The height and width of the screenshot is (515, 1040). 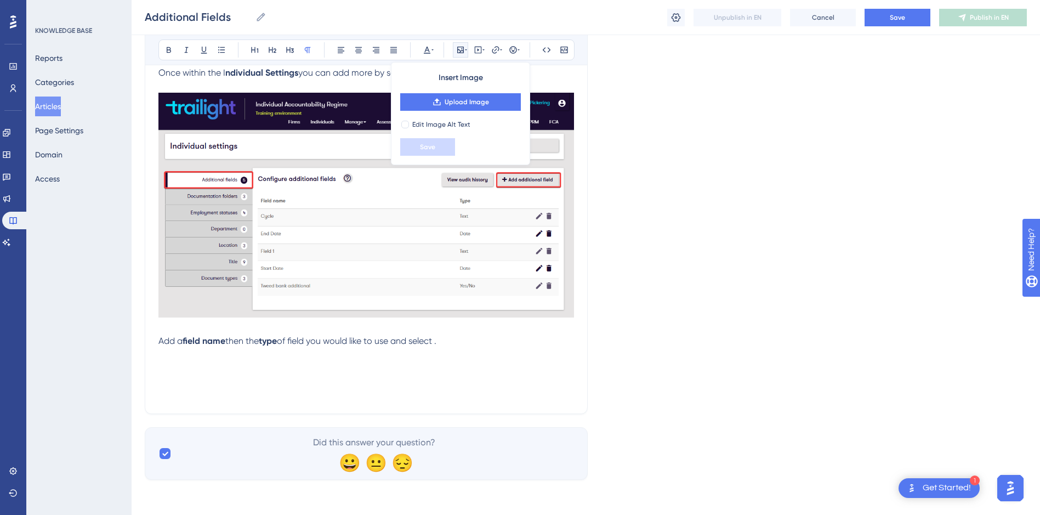 What do you see at coordinates (947, 488) in the screenshot?
I see `div: Get Started!` at bounding box center [947, 488].